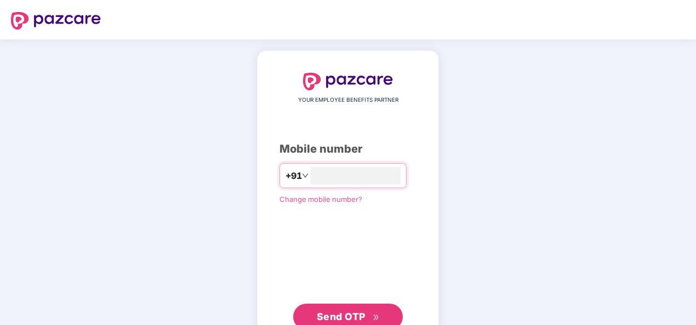  What do you see at coordinates (341, 317) in the screenshot?
I see `span: Send OTP` at bounding box center [341, 317].